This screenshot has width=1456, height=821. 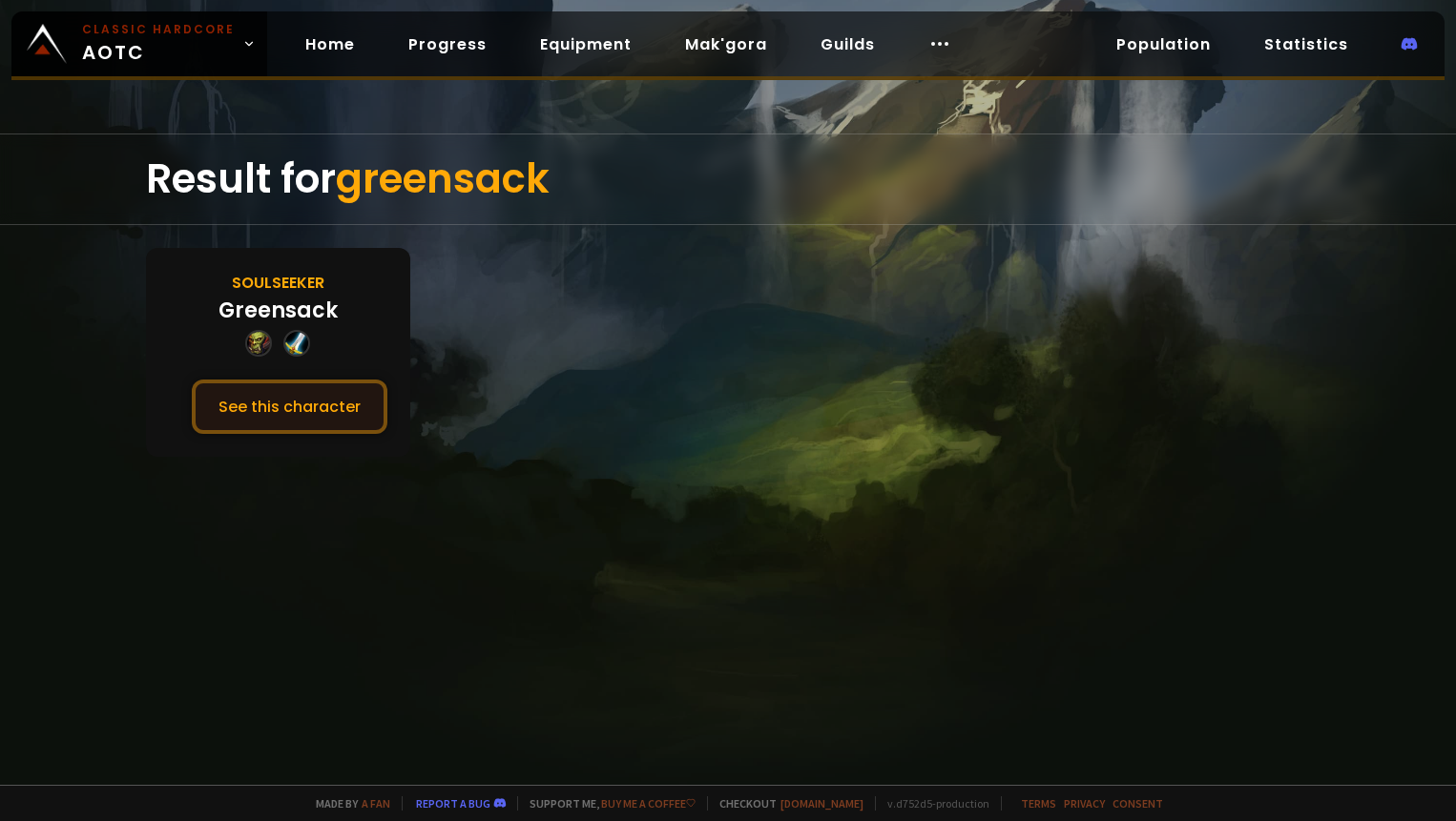 What do you see at coordinates (847, 44) in the screenshot?
I see `a: Guilds` at bounding box center [847, 44].